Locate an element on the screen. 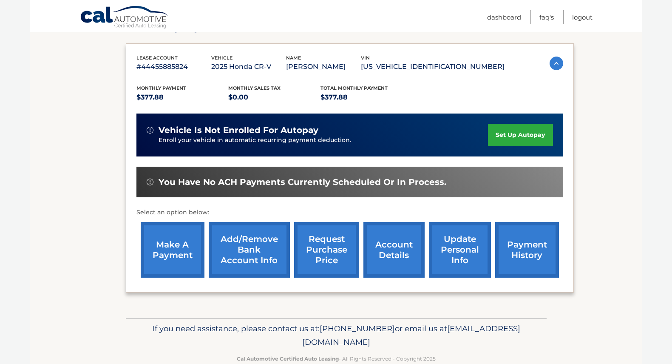  p: $0.00 is located at coordinates (274, 97).